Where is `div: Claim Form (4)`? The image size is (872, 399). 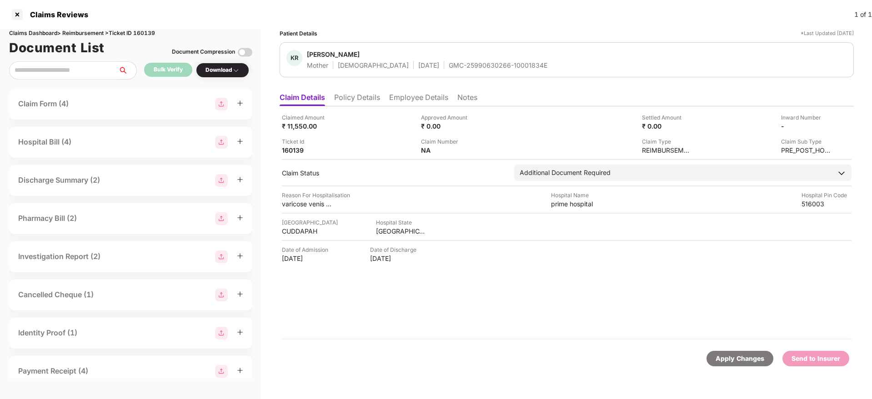
div: Claim Form (4) is located at coordinates (43, 104).